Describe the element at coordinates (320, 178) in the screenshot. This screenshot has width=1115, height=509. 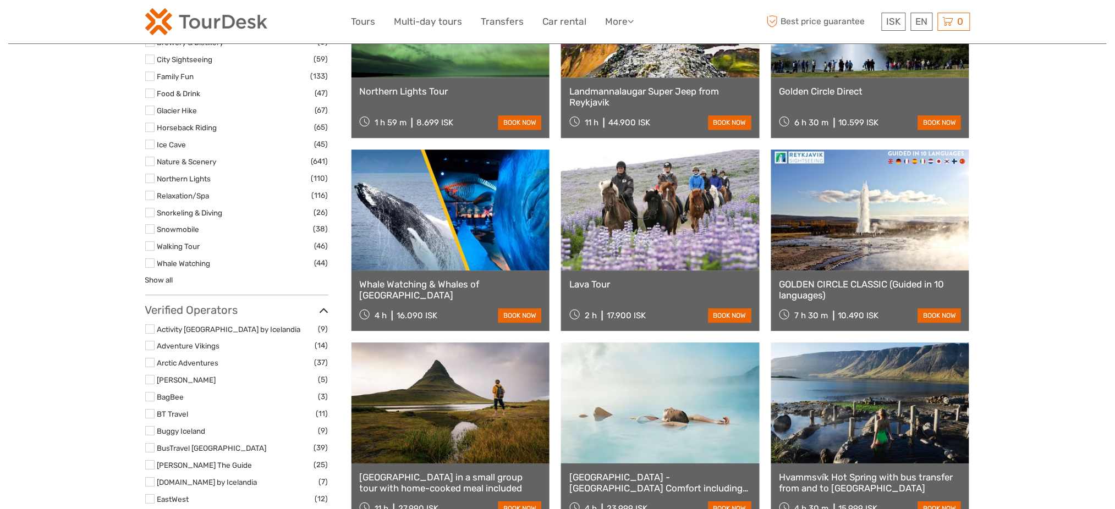
I see `span: (110)` at that location.